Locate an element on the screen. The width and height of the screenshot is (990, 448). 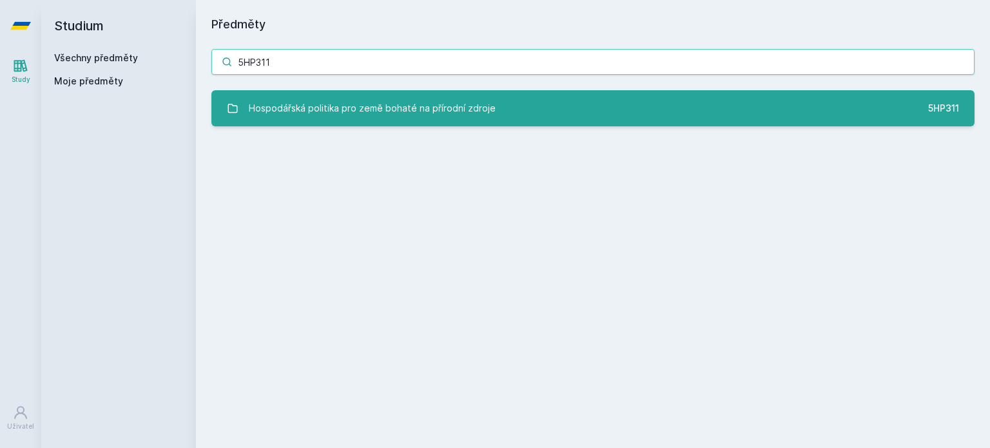
h1: Předměty is located at coordinates (593, 25).